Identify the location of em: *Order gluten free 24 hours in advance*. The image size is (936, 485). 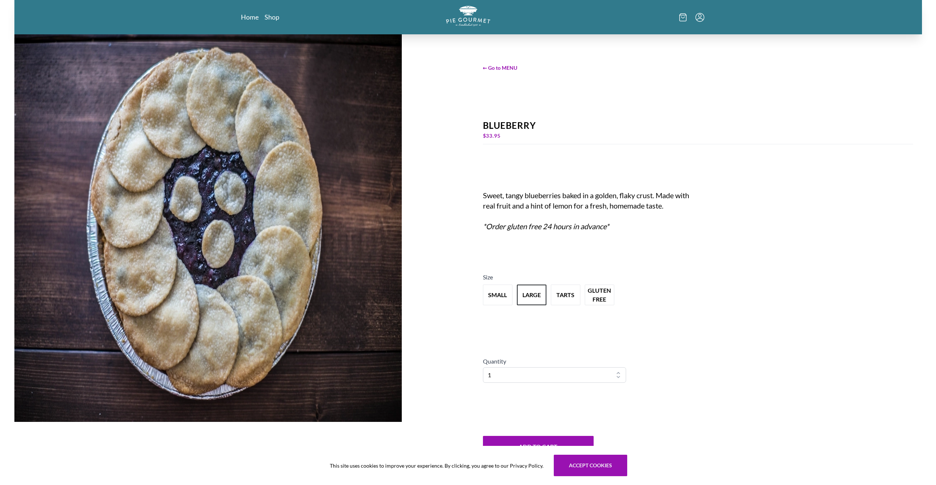
(546, 226).